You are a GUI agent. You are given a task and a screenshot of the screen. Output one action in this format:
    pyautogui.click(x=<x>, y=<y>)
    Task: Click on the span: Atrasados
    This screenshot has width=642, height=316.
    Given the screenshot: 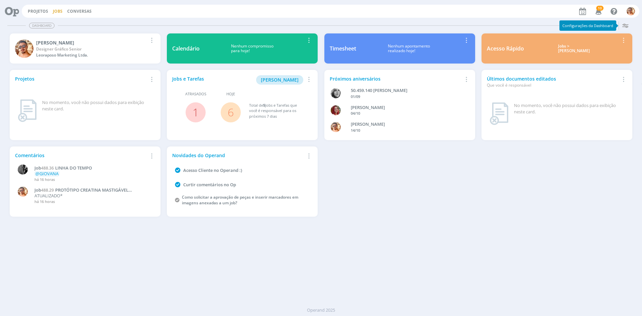 What is the action you would take?
    pyautogui.click(x=196, y=94)
    